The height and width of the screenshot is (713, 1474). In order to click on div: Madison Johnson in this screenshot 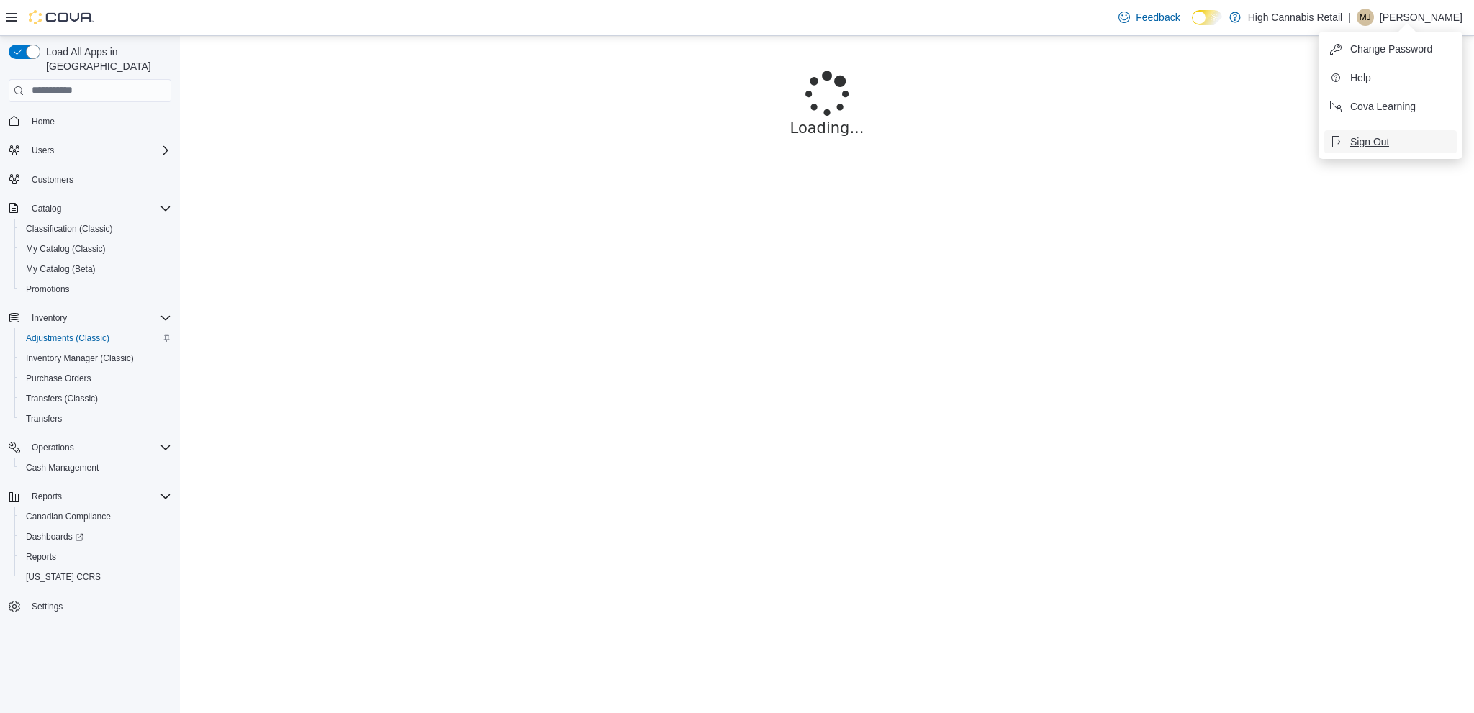, I will do `click(1366, 17)`.